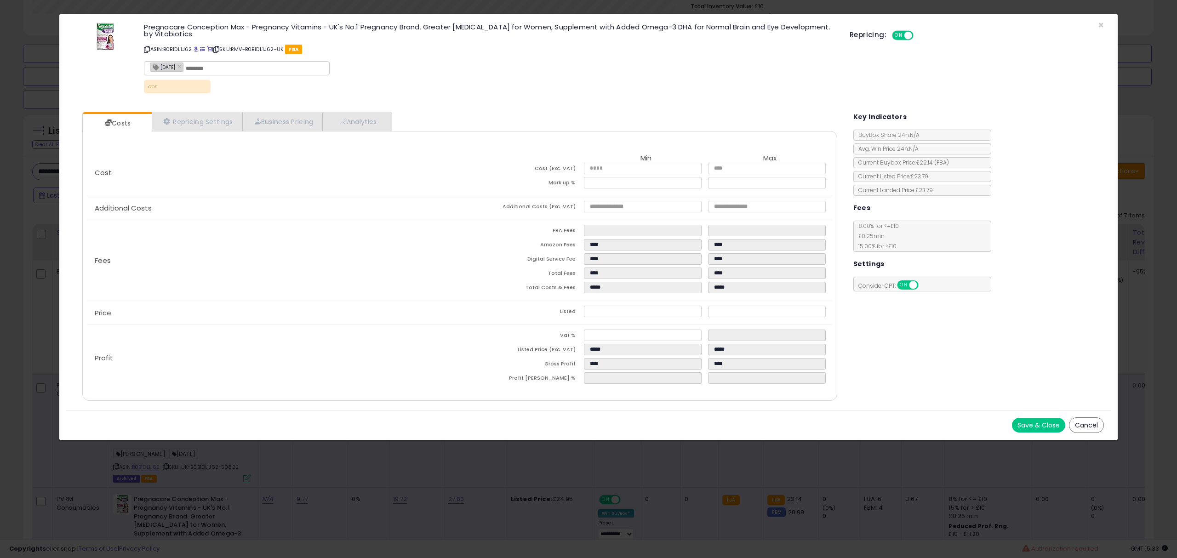  I want to click on td: Gross Profit, so click(522, 365).